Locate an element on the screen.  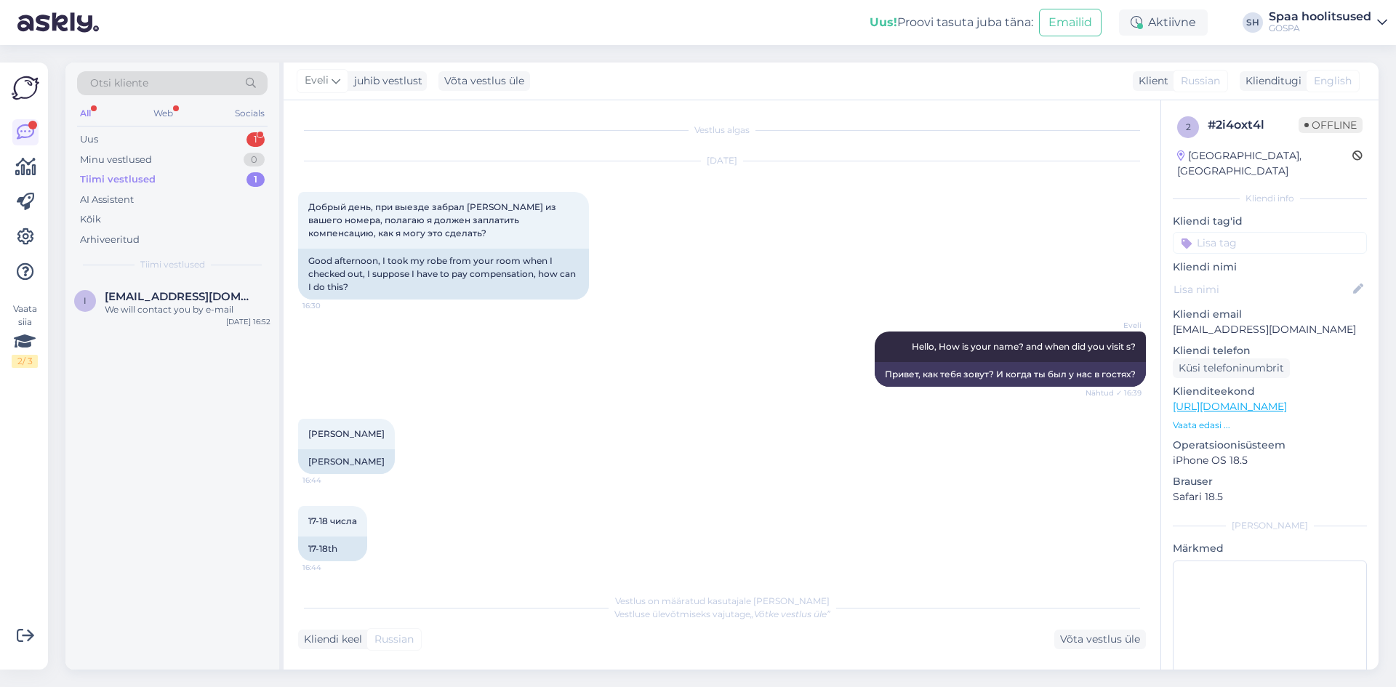
p: iPhone OS 18.5 is located at coordinates (1270, 460).